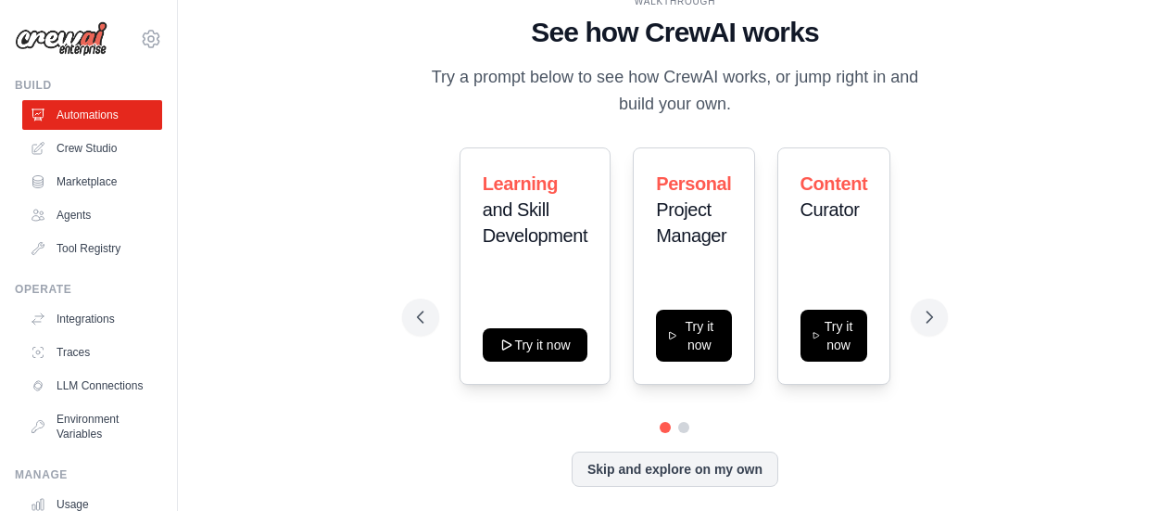  Describe the element at coordinates (92, 115) in the screenshot. I see `a: Automations` at that location.